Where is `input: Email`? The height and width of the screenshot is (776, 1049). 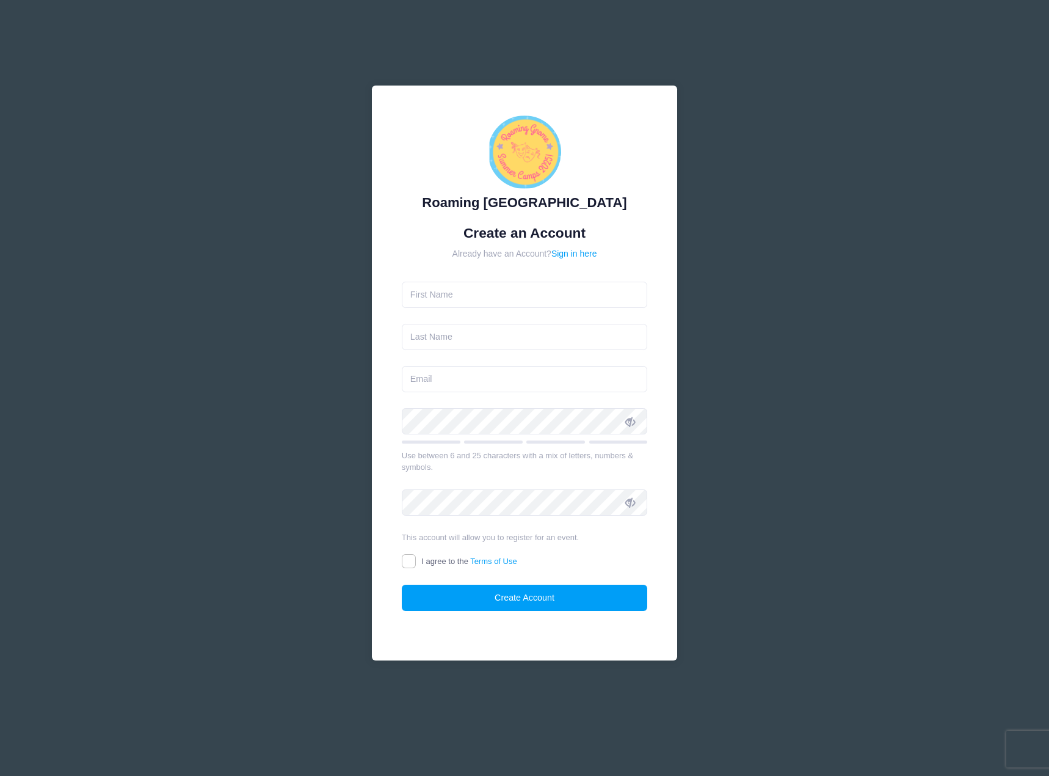
input: Email is located at coordinates (525, 379).